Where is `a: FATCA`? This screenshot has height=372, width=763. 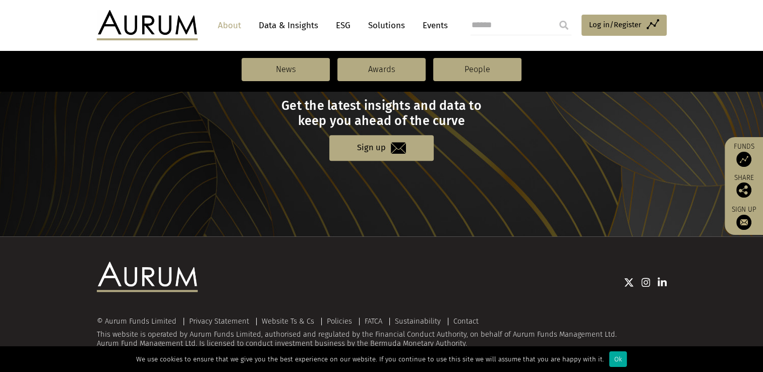
a: FATCA is located at coordinates (373, 321).